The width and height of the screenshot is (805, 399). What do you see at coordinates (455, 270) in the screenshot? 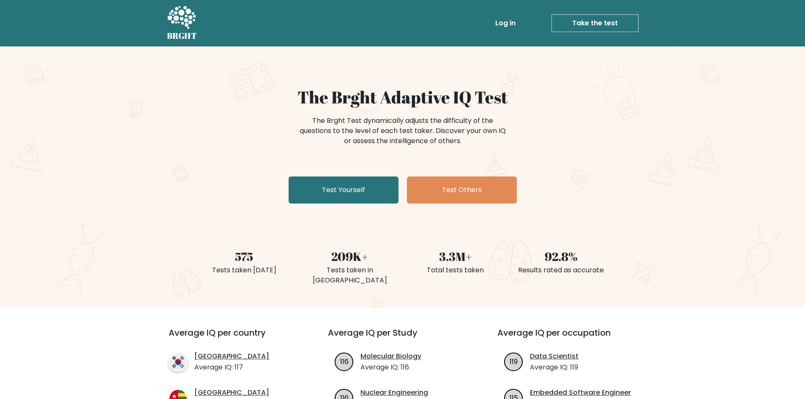
I see `div: Total tests taken` at bounding box center [455, 270].